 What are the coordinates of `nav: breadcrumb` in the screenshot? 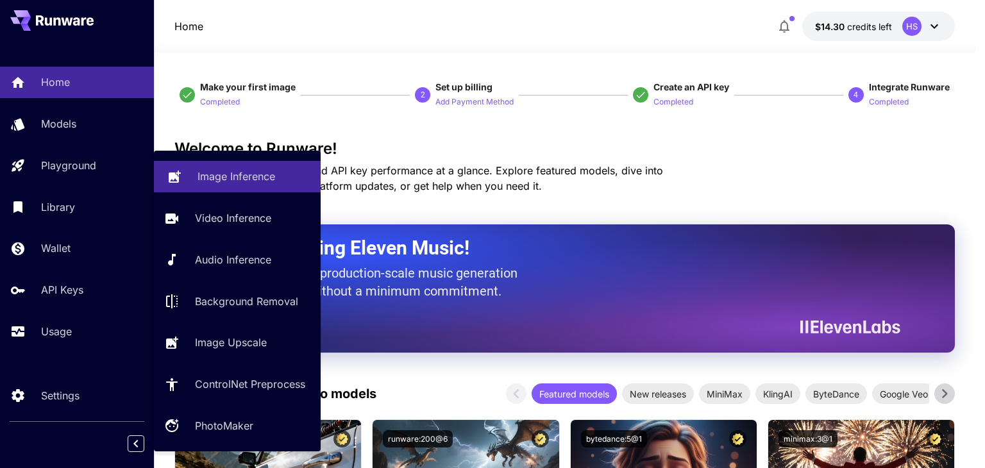 It's located at (189, 26).